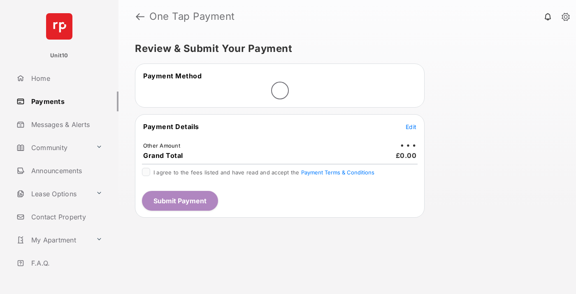 Image resolution: width=576 pixels, height=294 pixels. I want to click on a: Messages & Alerts, so click(66, 124).